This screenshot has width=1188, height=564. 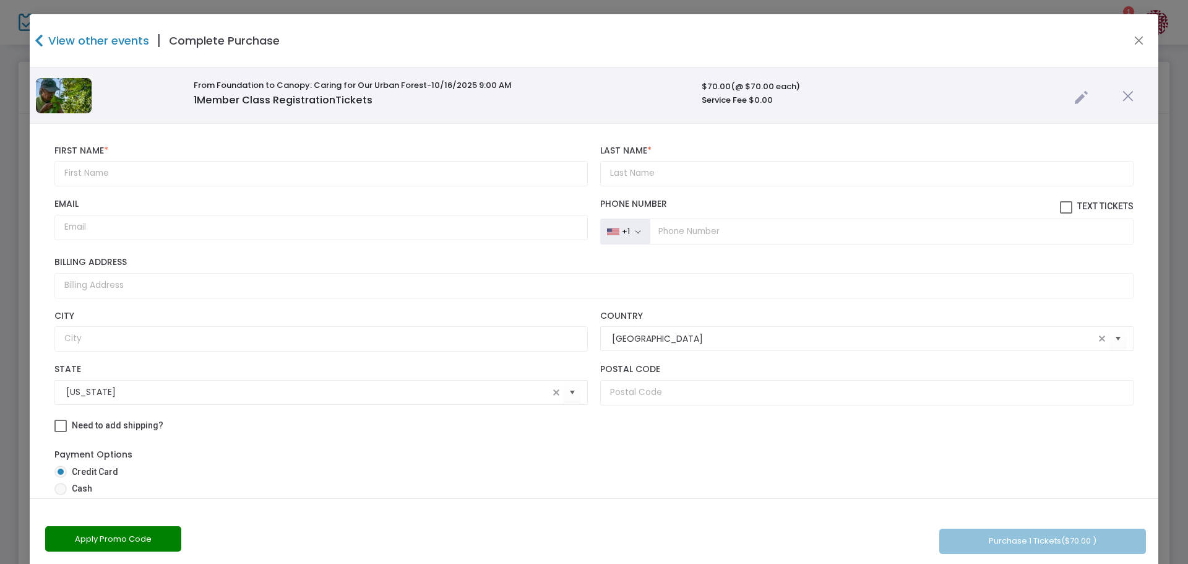 I want to click on input: Postal Code, so click(x=867, y=392).